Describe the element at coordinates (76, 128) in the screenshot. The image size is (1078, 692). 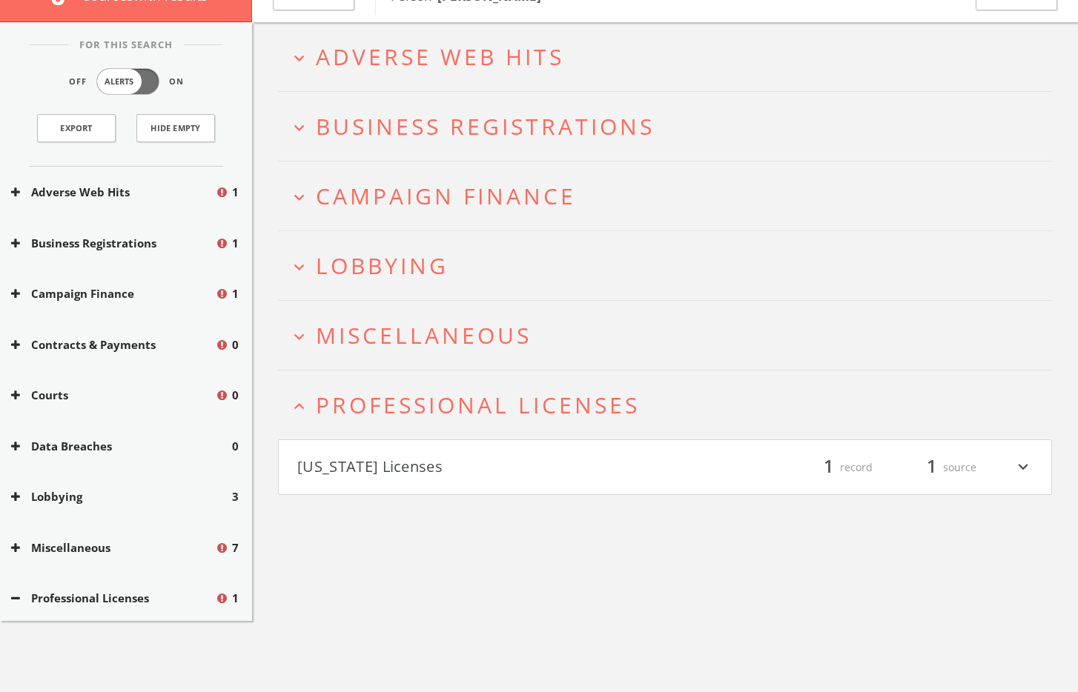
I see `a: Export` at that location.